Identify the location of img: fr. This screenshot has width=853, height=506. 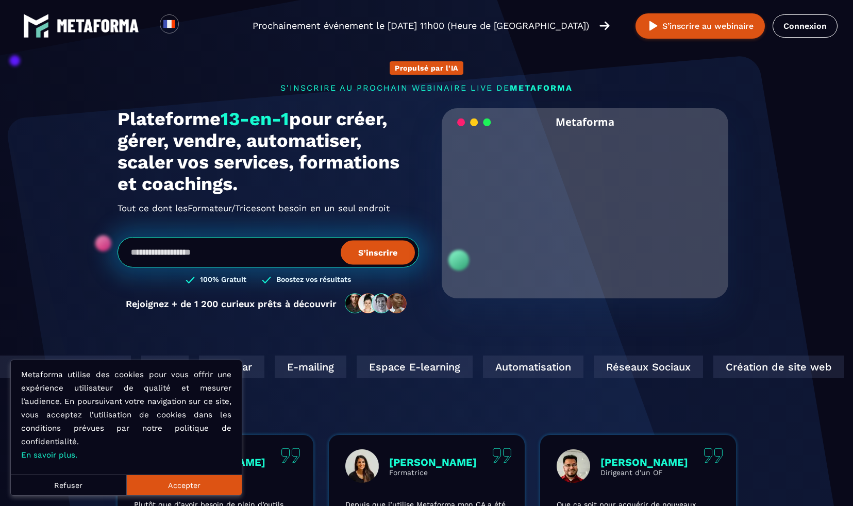
(169, 24).